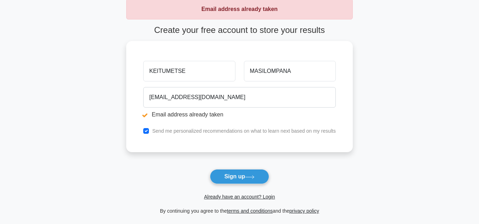  Describe the element at coordinates (250, 211) in the screenshot. I see `a: terms and conditions` at that location.